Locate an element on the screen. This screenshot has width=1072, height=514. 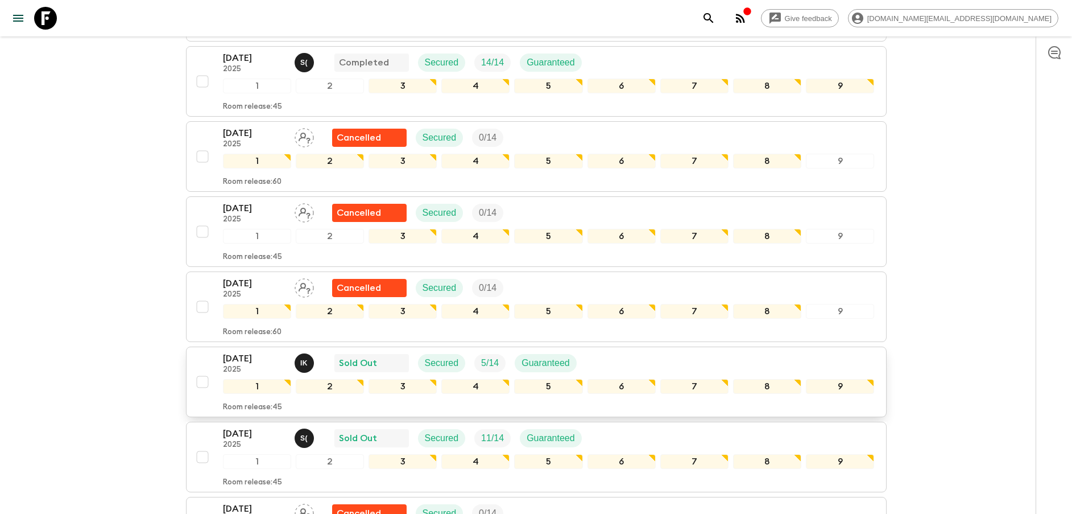
p: Completed is located at coordinates (364, 63).